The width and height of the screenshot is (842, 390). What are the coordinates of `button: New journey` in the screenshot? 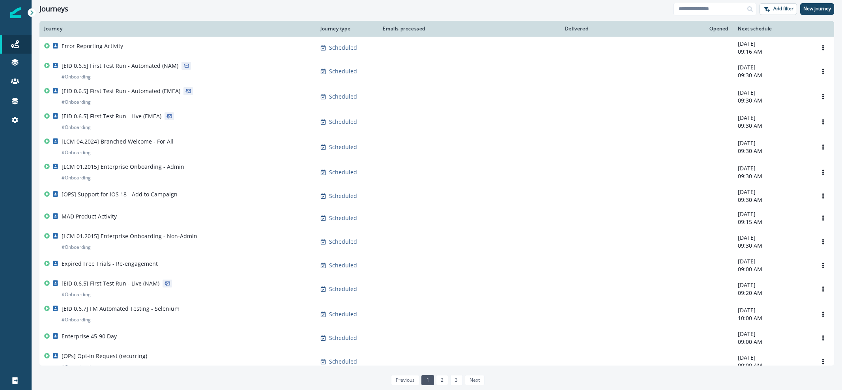 It's located at (818, 9).